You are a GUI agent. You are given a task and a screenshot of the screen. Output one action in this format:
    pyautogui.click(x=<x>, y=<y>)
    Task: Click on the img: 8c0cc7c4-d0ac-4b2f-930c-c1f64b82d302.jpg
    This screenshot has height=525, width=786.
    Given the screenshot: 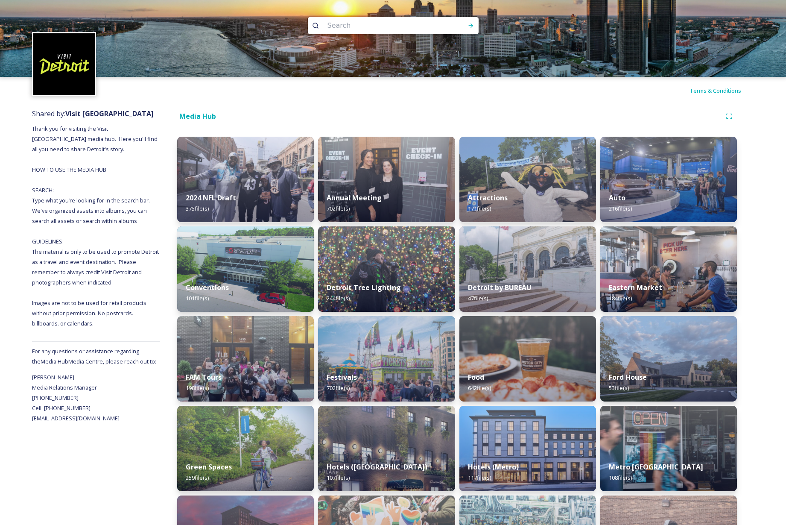 What is the action you would take?
    pyautogui.click(x=386, y=179)
    